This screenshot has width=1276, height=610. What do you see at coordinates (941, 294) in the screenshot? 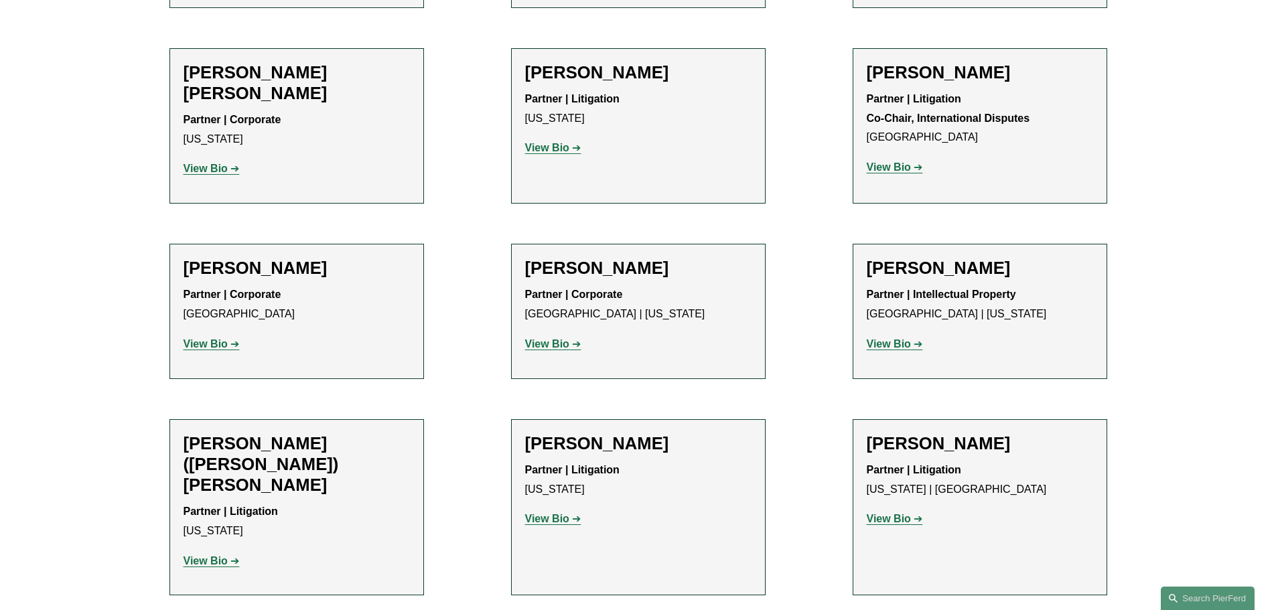
I see `strong: Partner | Intellectual Property` at bounding box center [941, 294].